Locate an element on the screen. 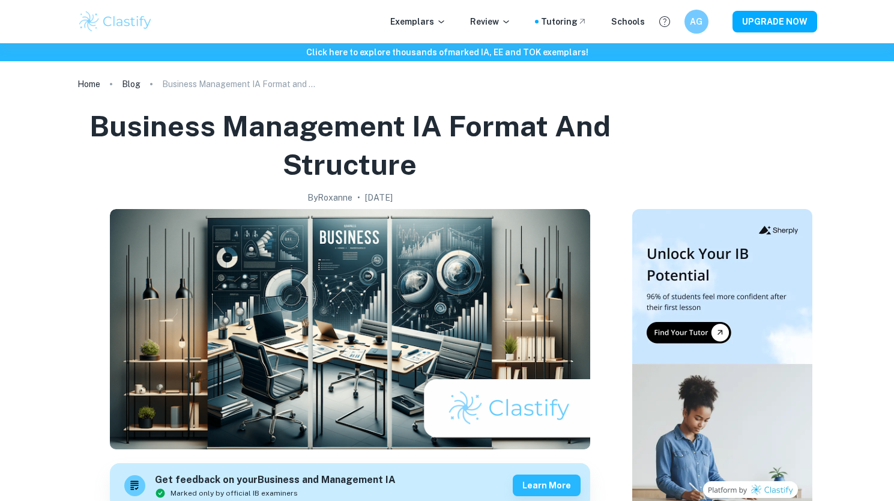 The image size is (894, 501). button: UPGRADE NOW is located at coordinates (775, 22).